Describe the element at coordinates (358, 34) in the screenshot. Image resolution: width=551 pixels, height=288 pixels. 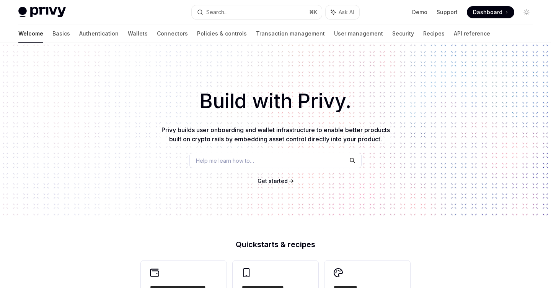
I see `a: User management` at that location.